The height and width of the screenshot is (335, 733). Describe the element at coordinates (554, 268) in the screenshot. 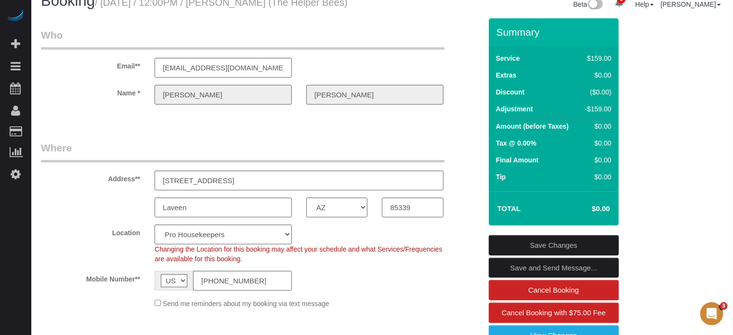

I see `a: Save and Send Message...` at that location.